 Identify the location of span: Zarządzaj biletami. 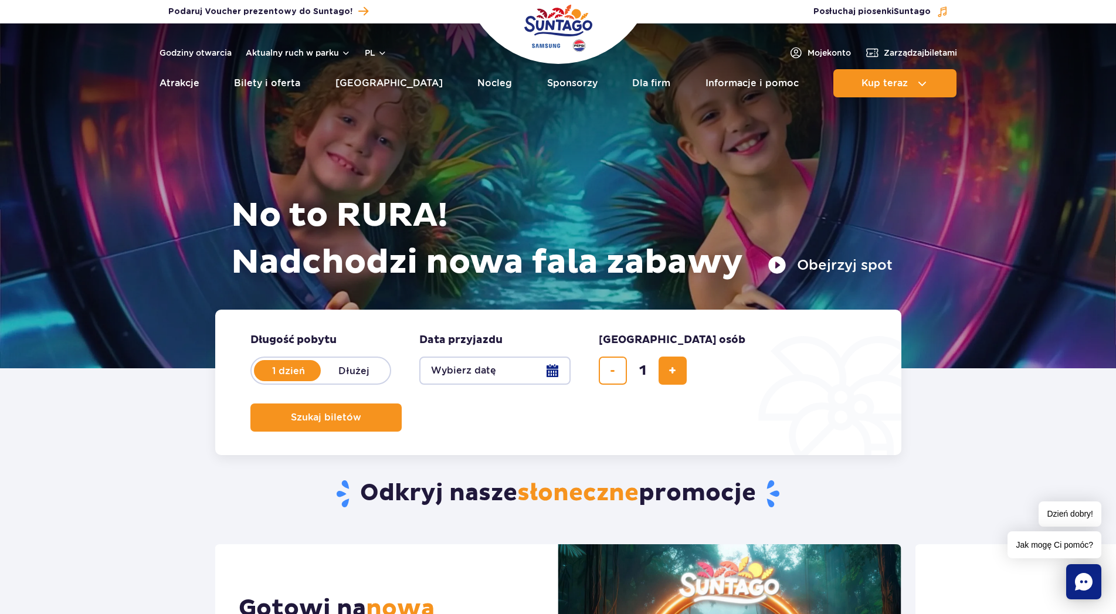
(921, 53).